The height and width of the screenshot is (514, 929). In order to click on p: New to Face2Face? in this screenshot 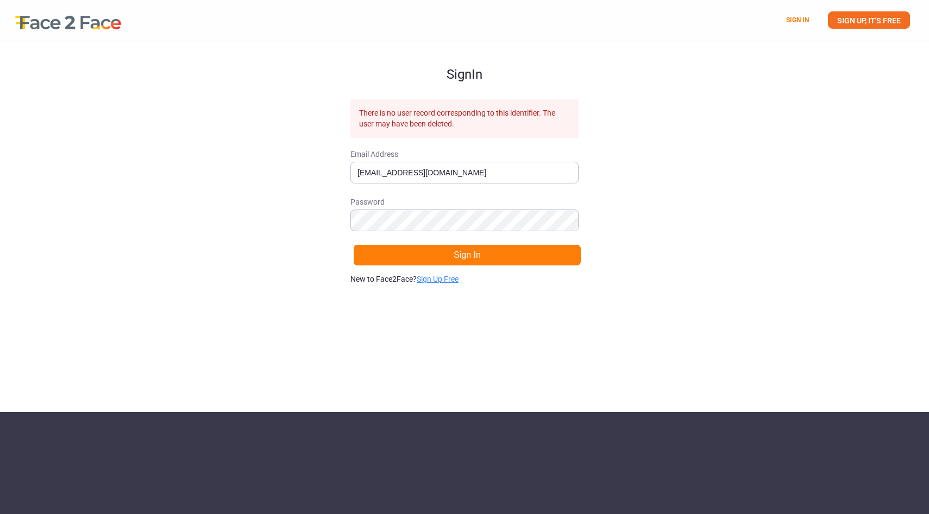, I will do `click(464, 279)`.